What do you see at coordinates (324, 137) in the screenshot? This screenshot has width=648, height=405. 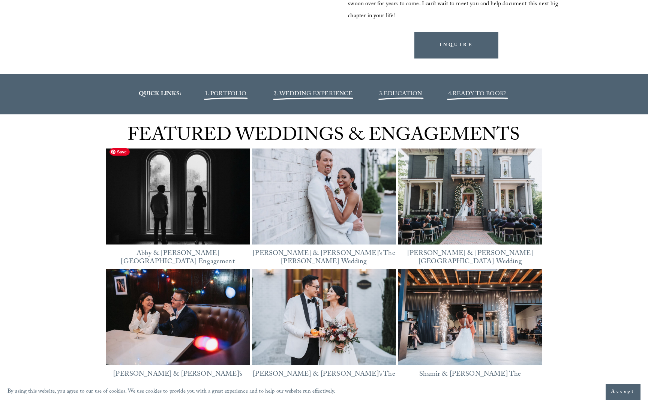 I see `span: FEATURED WEDDINGS & ENGAGEMENTS` at bounding box center [324, 137].